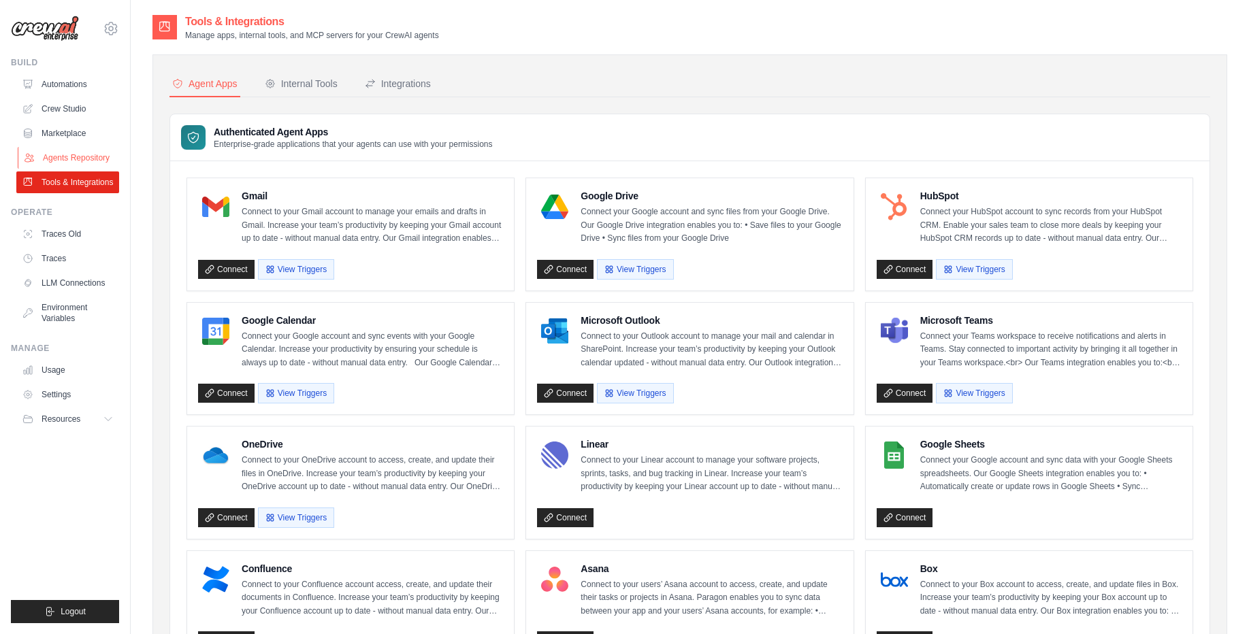 Image resolution: width=1249 pixels, height=634 pixels. What do you see at coordinates (555, 331) in the screenshot?
I see `img: Microsoft Outlook Logo` at bounding box center [555, 331].